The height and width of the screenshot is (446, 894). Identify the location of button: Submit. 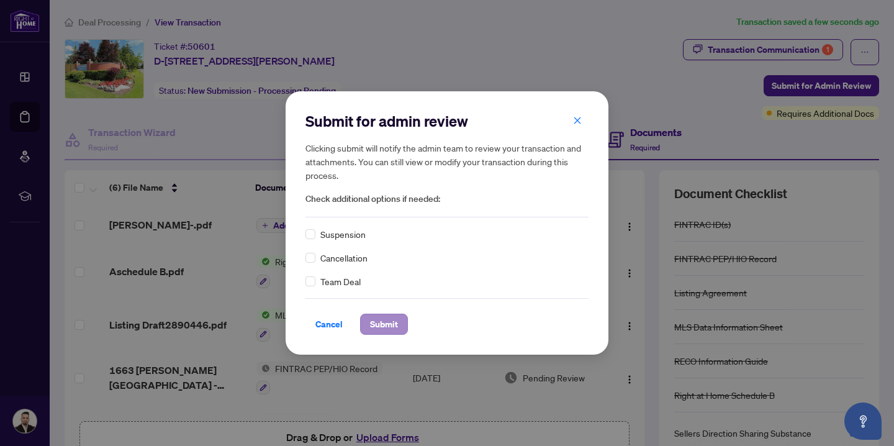
(384, 324).